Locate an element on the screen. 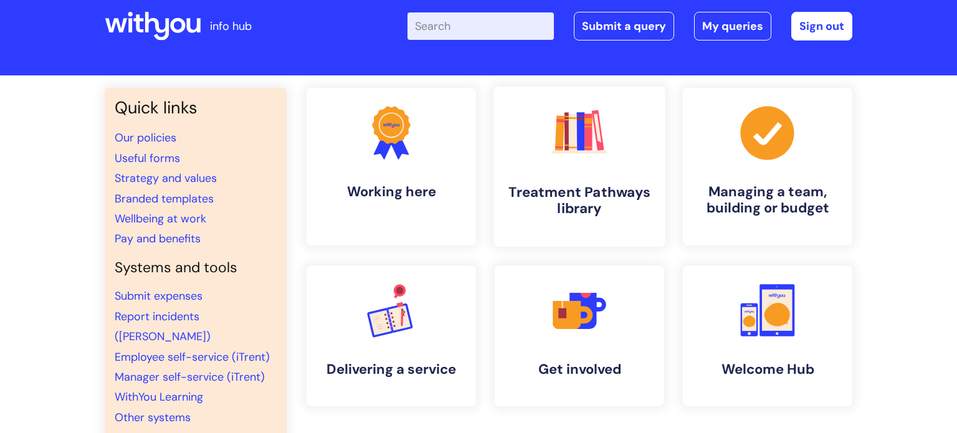 Image resolution: width=957 pixels, height=433 pixels. a: Other systems is located at coordinates (153, 417).